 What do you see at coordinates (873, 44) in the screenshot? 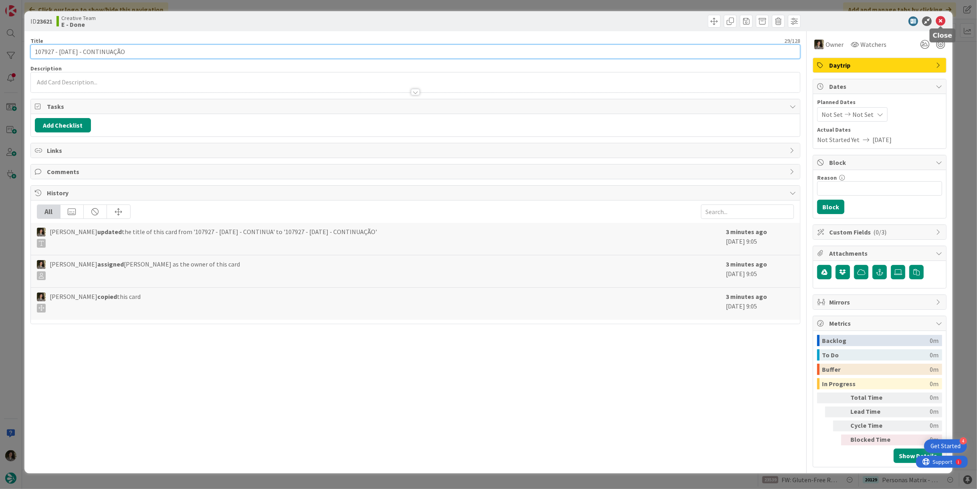
I see `span: Watchers` at bounding box center [873, 44].